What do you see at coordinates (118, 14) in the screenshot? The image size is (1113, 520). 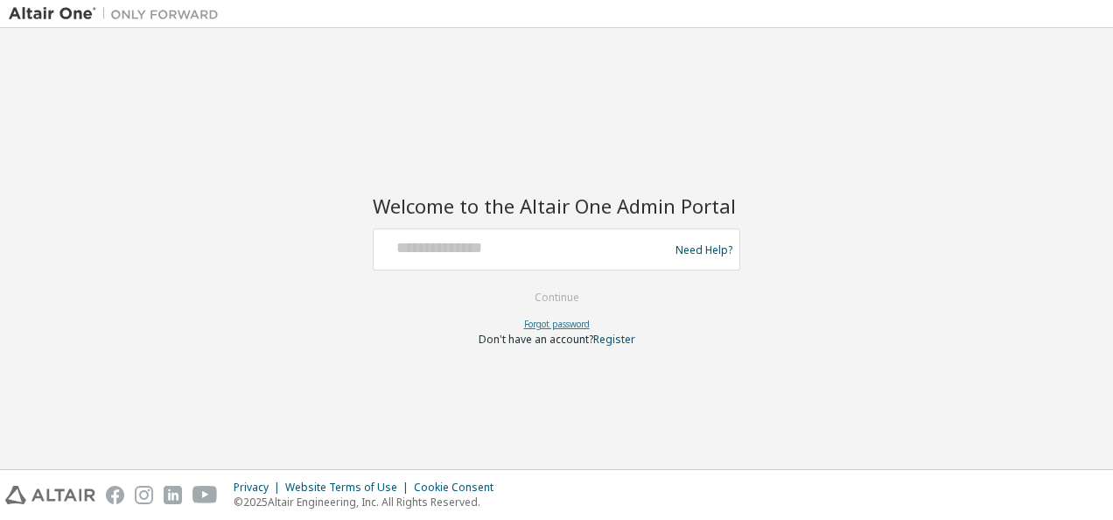 I see `img: Altair One` at bounding box center [118, 14].